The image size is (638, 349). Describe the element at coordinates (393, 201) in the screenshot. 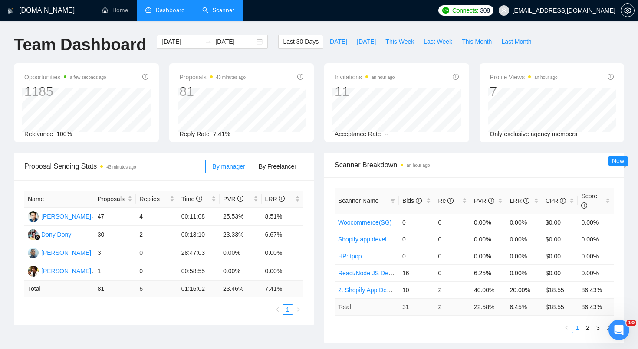

I see `span: filter` at that location.